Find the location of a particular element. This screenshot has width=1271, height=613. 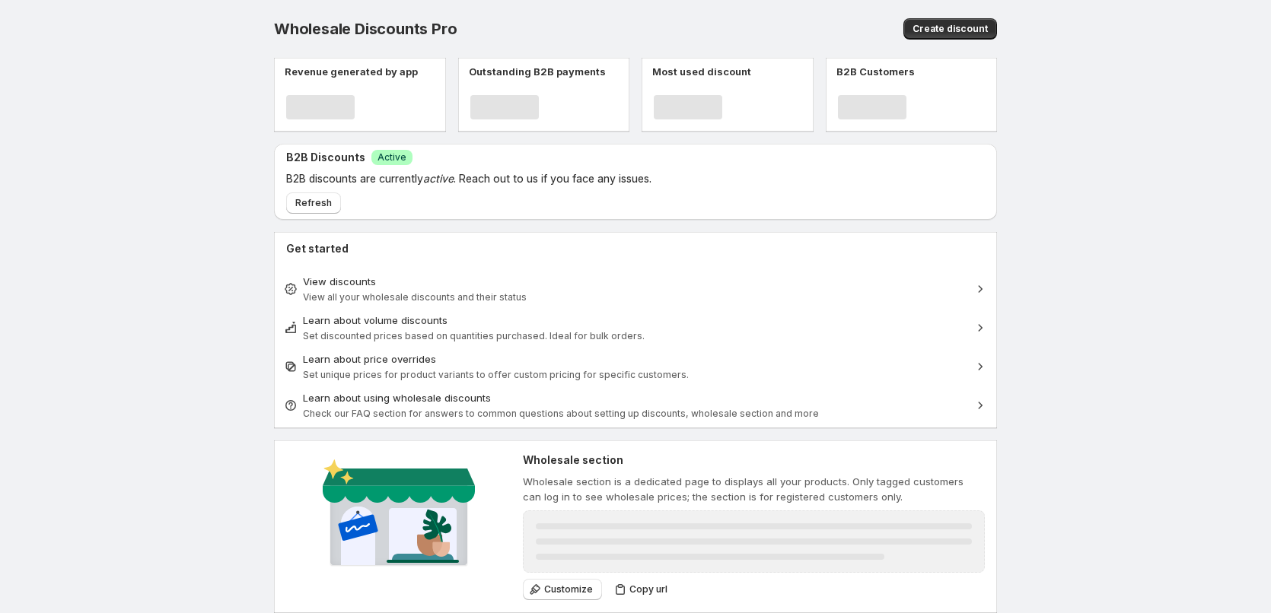

span: Check our FAQ section for answers to common questions about setting up discounts, wholesale secti... is located at coordinates (561, 413).